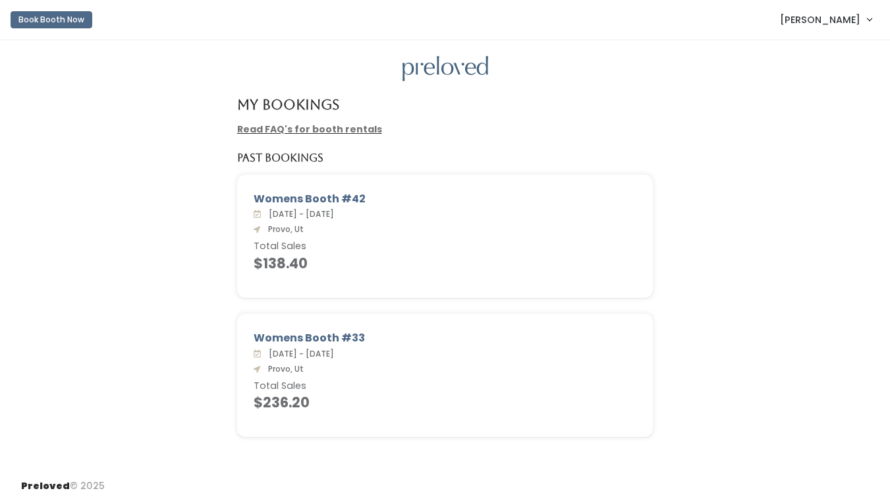  Describe the element at coordinates (446, 199) in the screenshot. I see `div: Womens Booth #42` at that location.